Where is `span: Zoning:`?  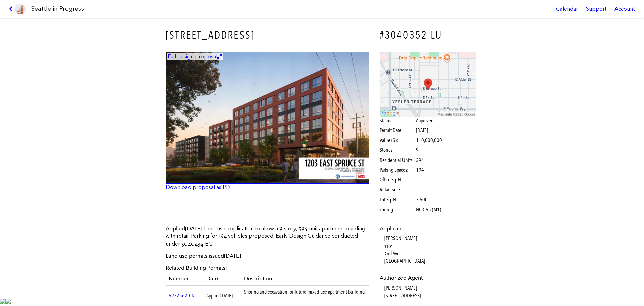 span: Zoning: is located at coordinates (397, 209).